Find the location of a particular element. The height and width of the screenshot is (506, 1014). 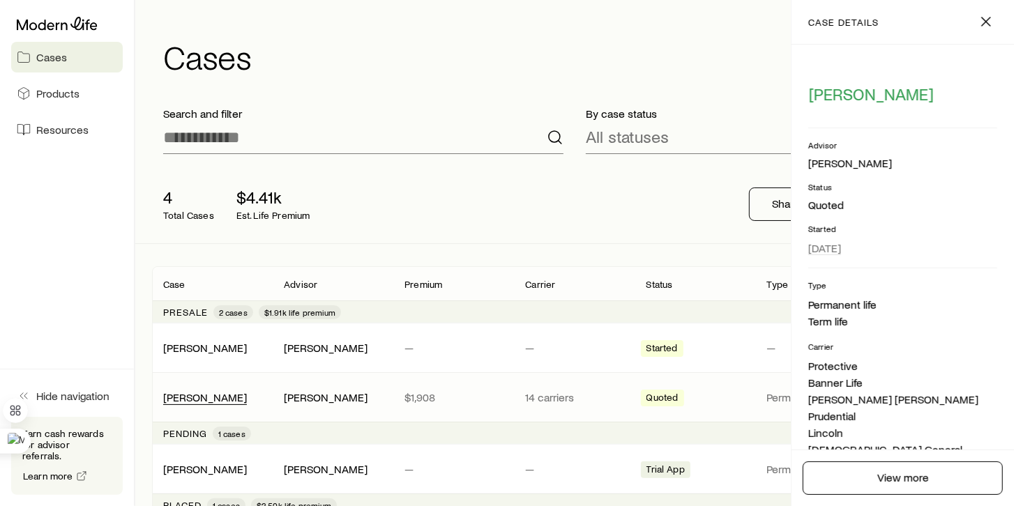

li: Lincoln is located at coordinates (902, 433).